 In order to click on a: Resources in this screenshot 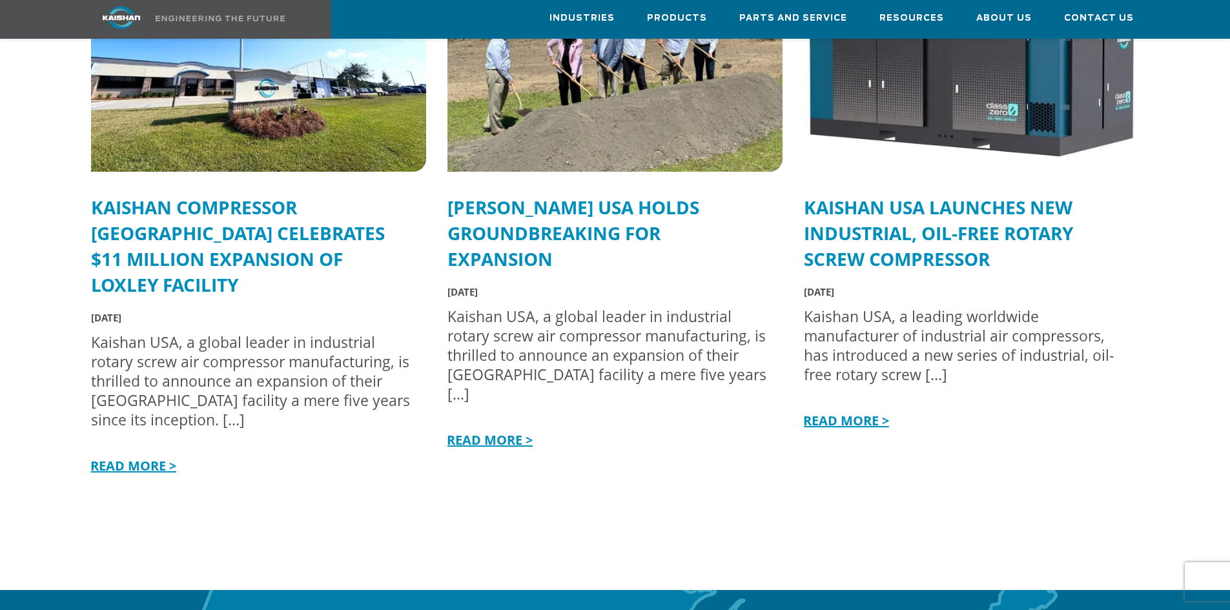, I will do `click(912, 18)`.